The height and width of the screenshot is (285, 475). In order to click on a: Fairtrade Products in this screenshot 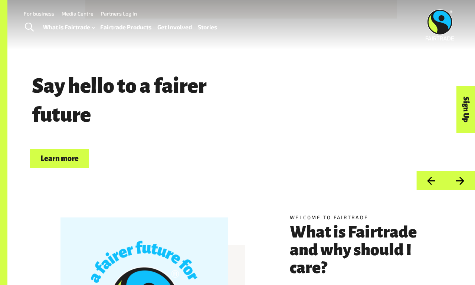, I will do `click(126, 27)`.